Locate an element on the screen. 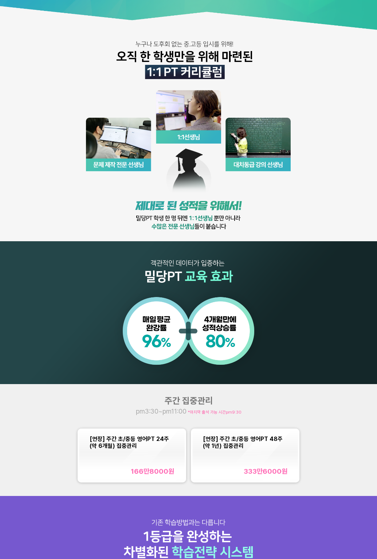 This screenshot has width=377, height=559. div: 166만8000 원 is located at coordinates (152, 471).